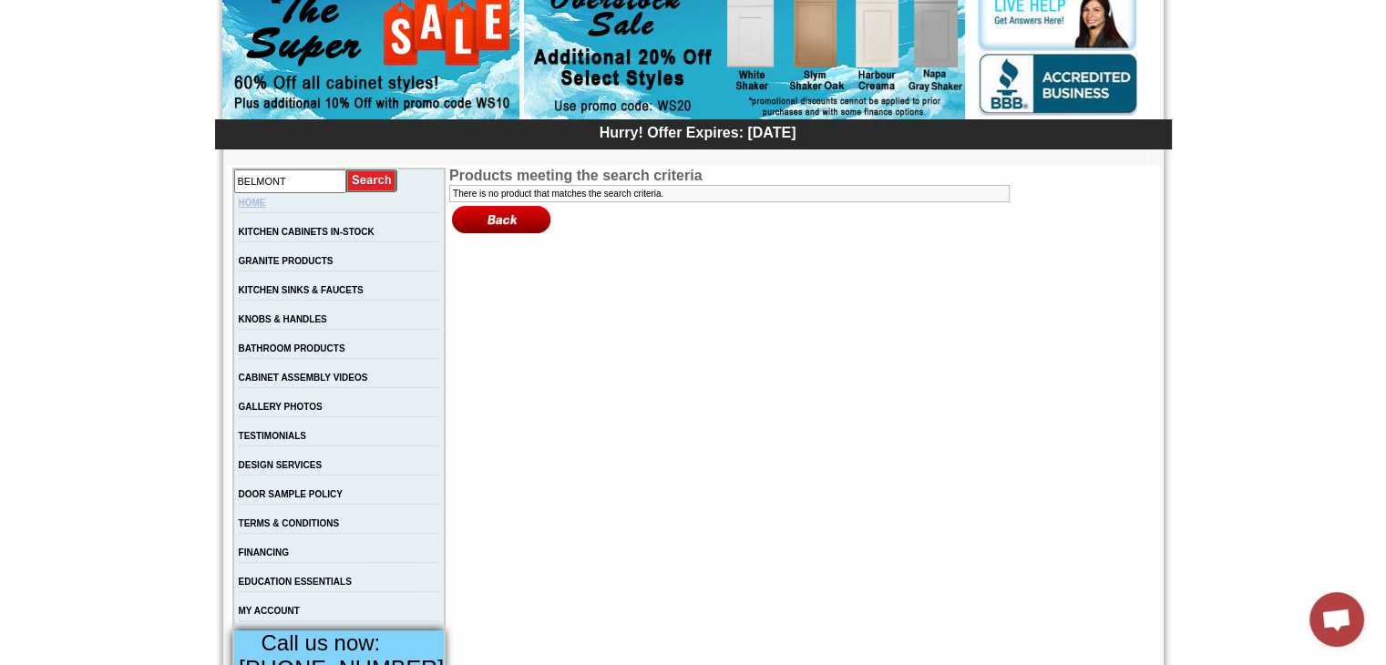  I want to click on a: KITCHEN CABINETS IN-STOCK, so click(306, 231).